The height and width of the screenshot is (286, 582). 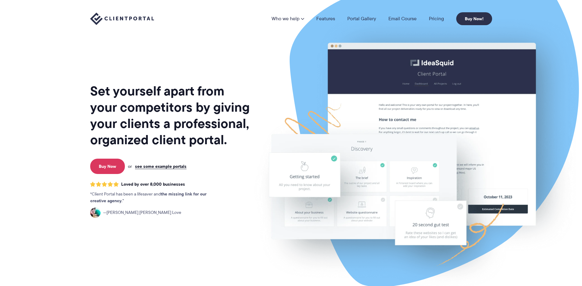 What do you see at coordinates (155, 198) in the screenshot?
I see `p: Client Portal has been a lifesaver and .` at bounding box center [155, 198].